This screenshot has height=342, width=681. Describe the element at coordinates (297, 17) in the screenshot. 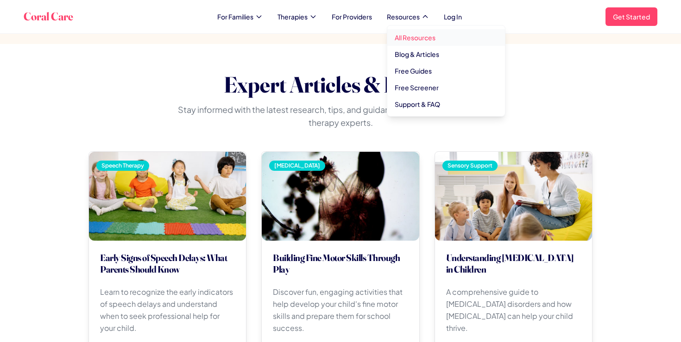

I see `button: Therapies` at that location.